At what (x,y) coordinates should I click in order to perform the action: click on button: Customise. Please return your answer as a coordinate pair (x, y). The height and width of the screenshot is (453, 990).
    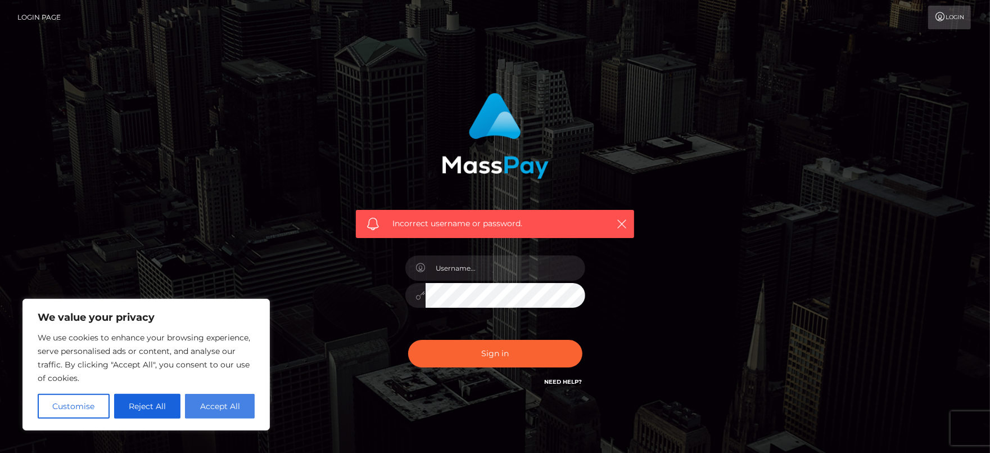
    Looking at the image, I should click on (74, 406).